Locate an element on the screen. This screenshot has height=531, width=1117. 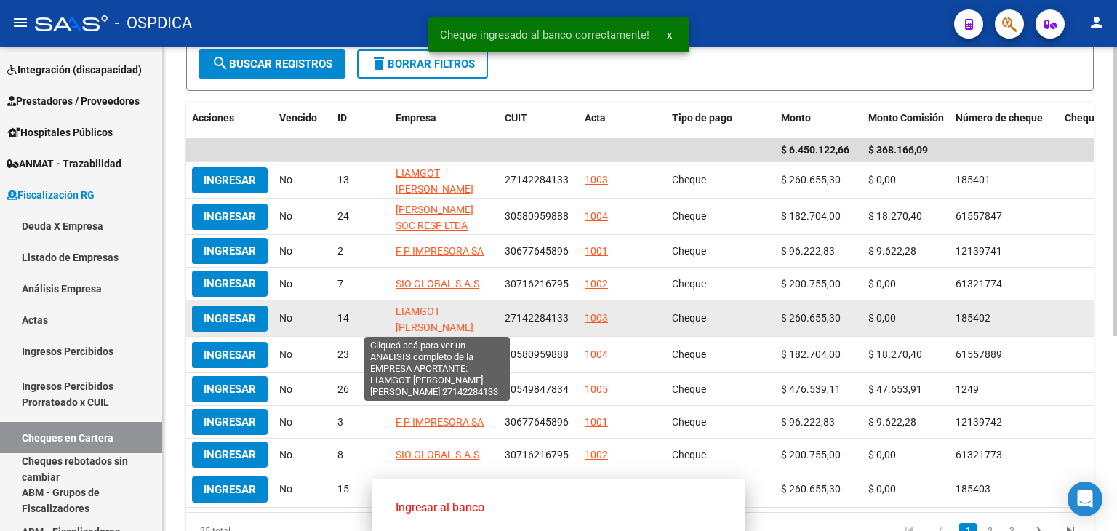
datatable-header-cell: Acta is located at coordinates (622, 118).